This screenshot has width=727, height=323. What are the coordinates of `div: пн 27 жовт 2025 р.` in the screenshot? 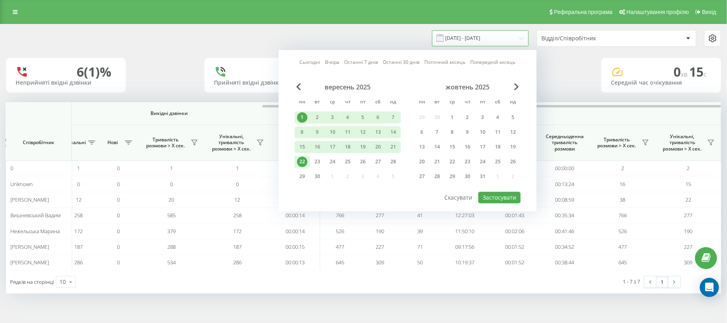 It's located at (422, 176).